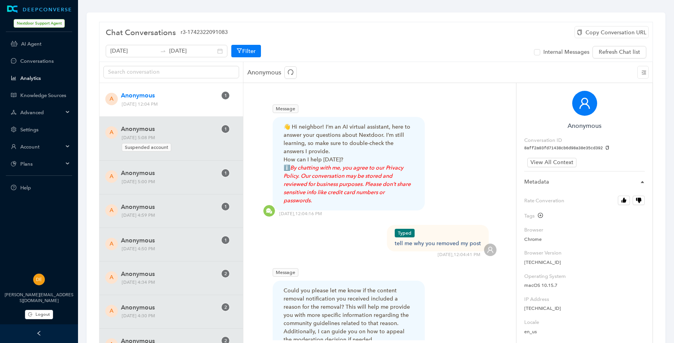  Describe the element at coordinates (644, 73) in the screenshot. I see `span: menu-unfold` at that location.